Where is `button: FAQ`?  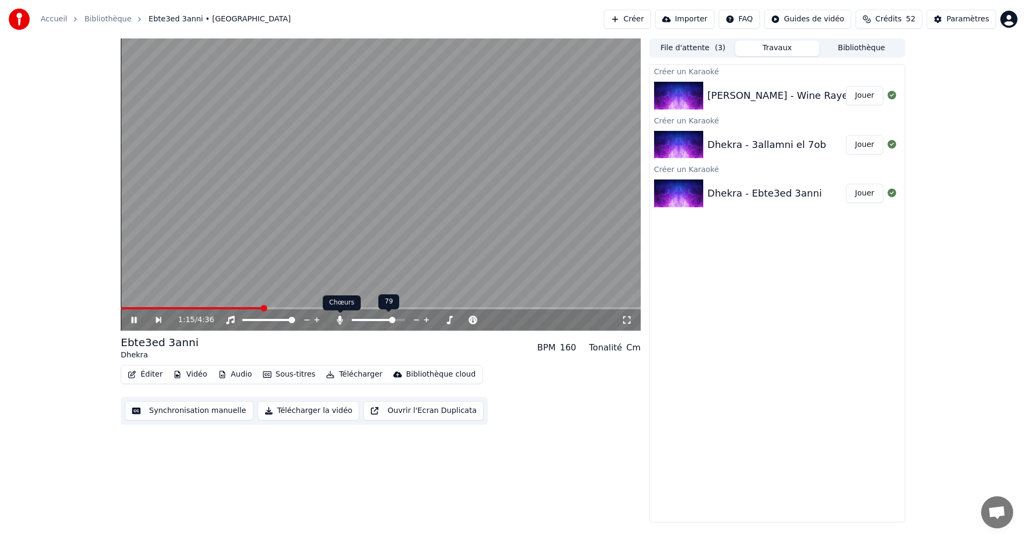 button: FAQ is located at coordinates (739, 19).